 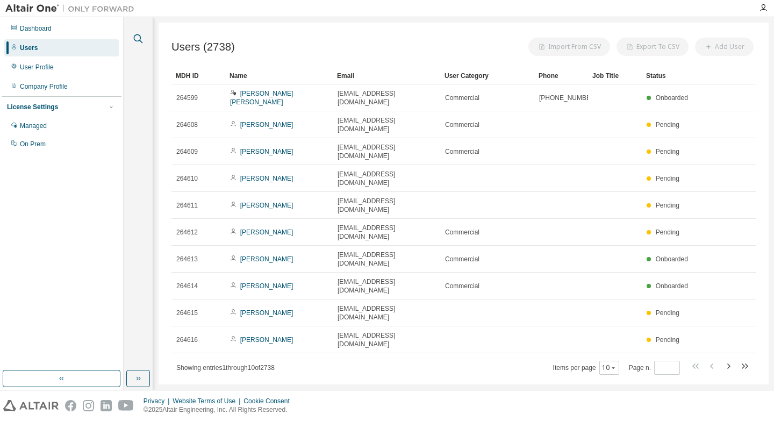 What do you see at coordinates (187, 286) in the screenshot?
I see `span: 264614` at bounding box center [187, 286].